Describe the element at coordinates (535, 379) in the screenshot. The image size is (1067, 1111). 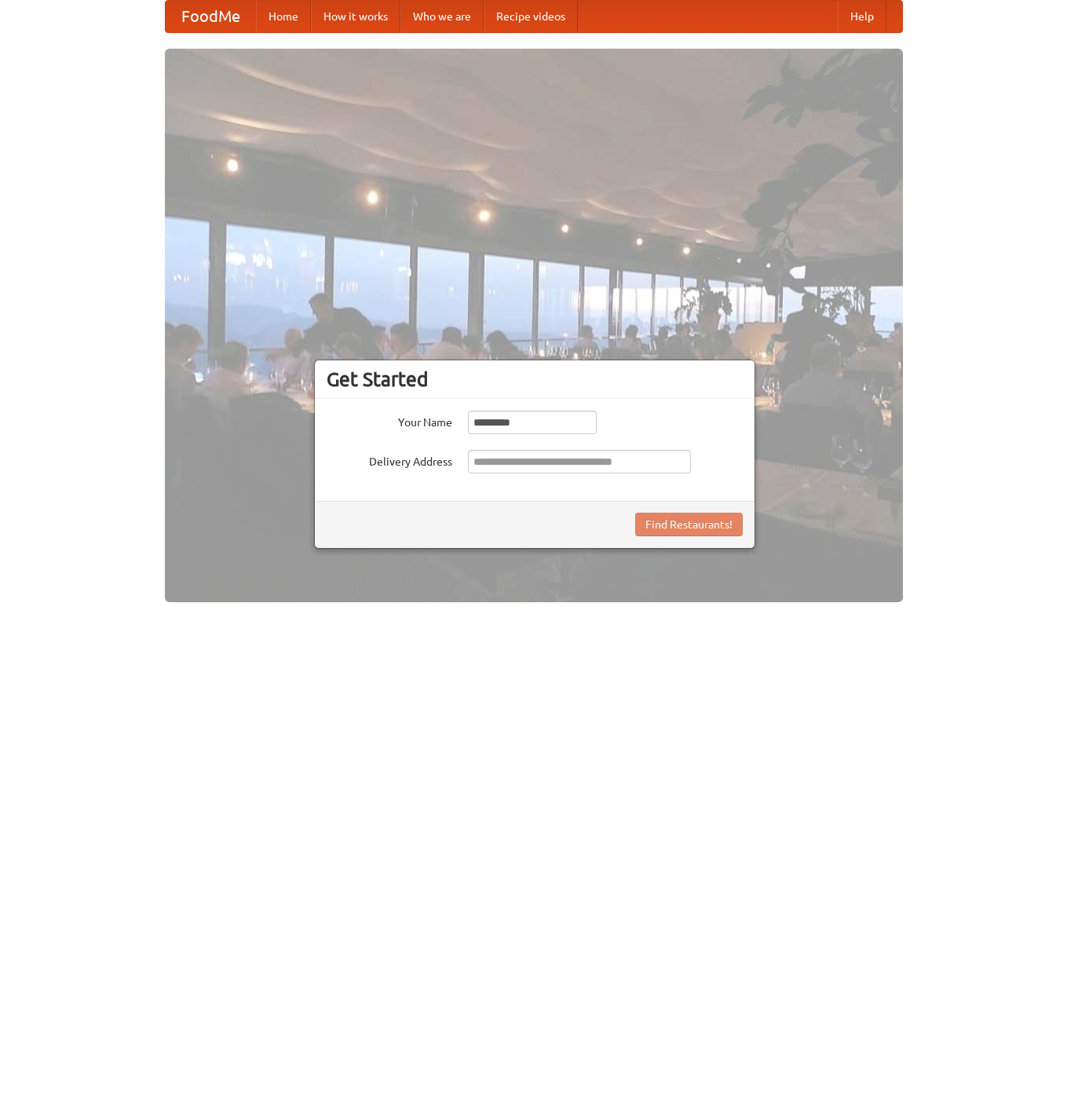
I see `h3: Get Started` at that location.